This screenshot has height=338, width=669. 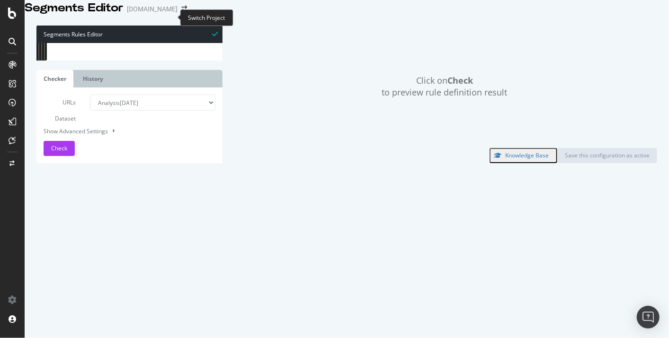 What do you see at coordinates (607, 156) in the screenshot?
I see `button: Save this configuration as active` at bounding box center [607, 156].